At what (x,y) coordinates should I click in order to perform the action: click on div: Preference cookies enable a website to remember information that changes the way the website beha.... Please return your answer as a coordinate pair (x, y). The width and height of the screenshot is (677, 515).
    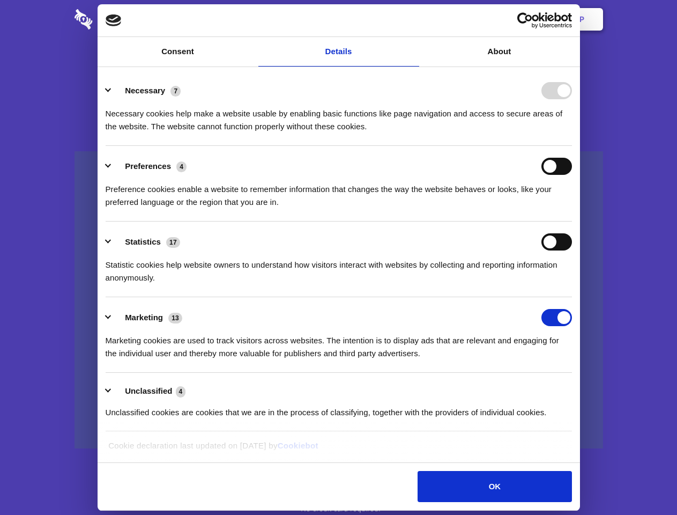
    Looking at the image, I should click on (339, 191).